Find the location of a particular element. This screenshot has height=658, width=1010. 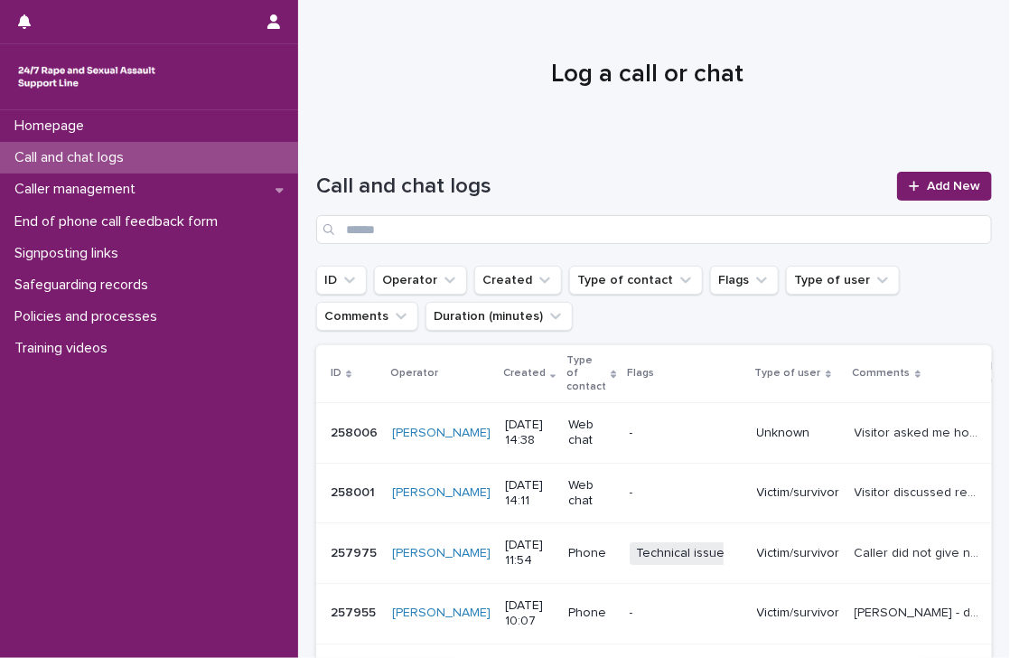

p: 258001 is located at coordinates (354, 490).